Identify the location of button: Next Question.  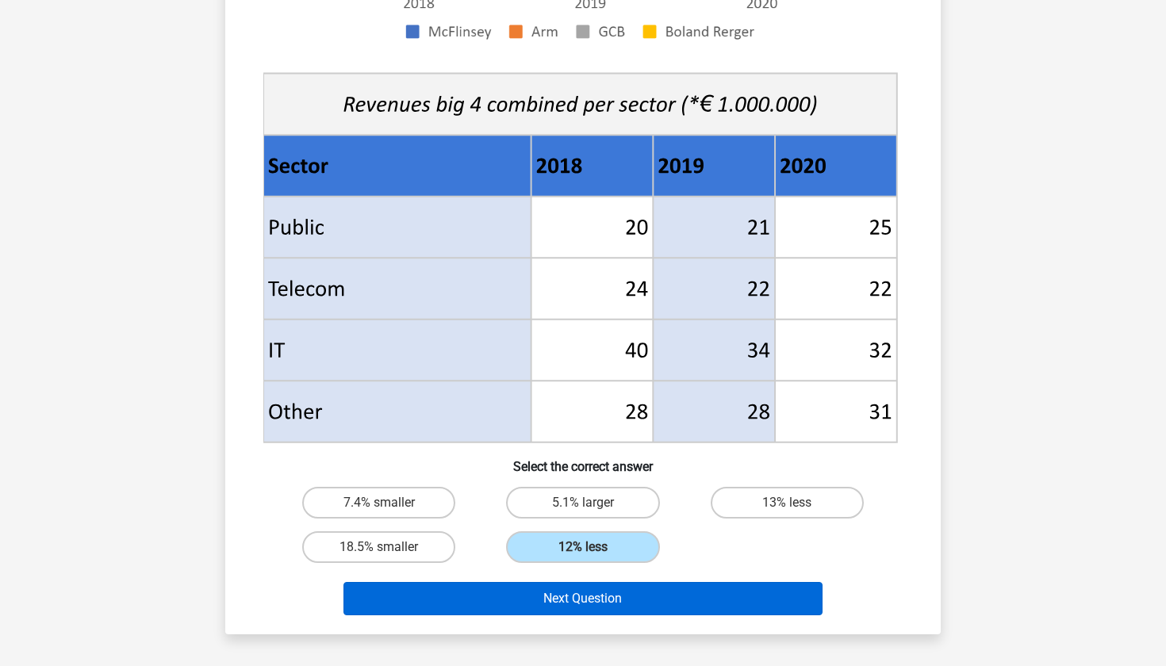
(583, 599).